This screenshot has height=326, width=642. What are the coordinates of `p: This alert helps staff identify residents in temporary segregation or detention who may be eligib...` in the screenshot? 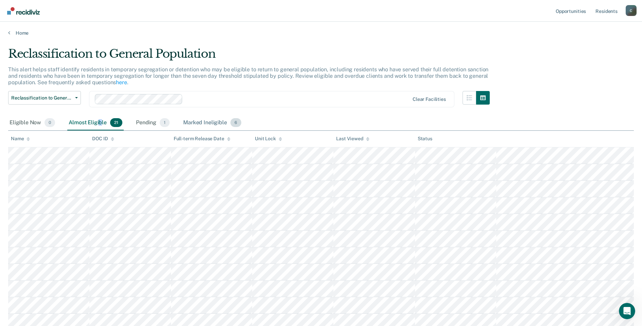 It's located at (248, 76).